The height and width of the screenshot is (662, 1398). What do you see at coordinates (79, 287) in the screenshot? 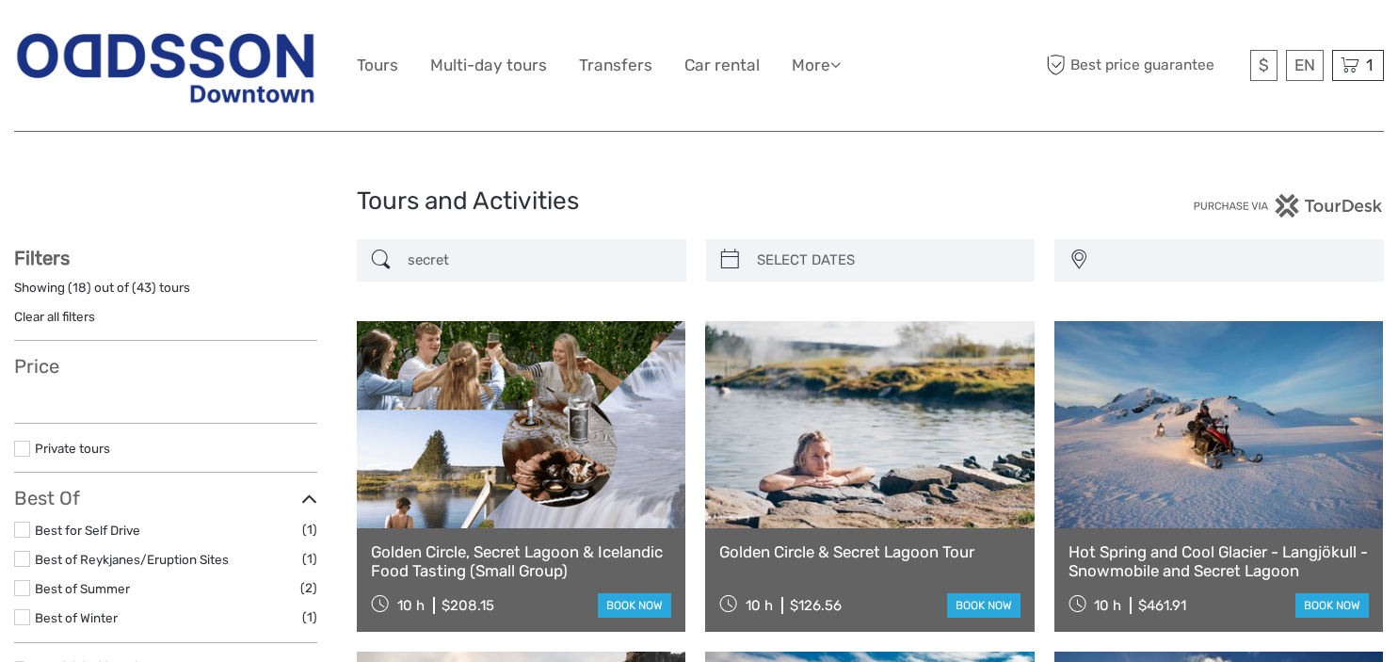
I see `label: 18` at bounding box center [79, 287].